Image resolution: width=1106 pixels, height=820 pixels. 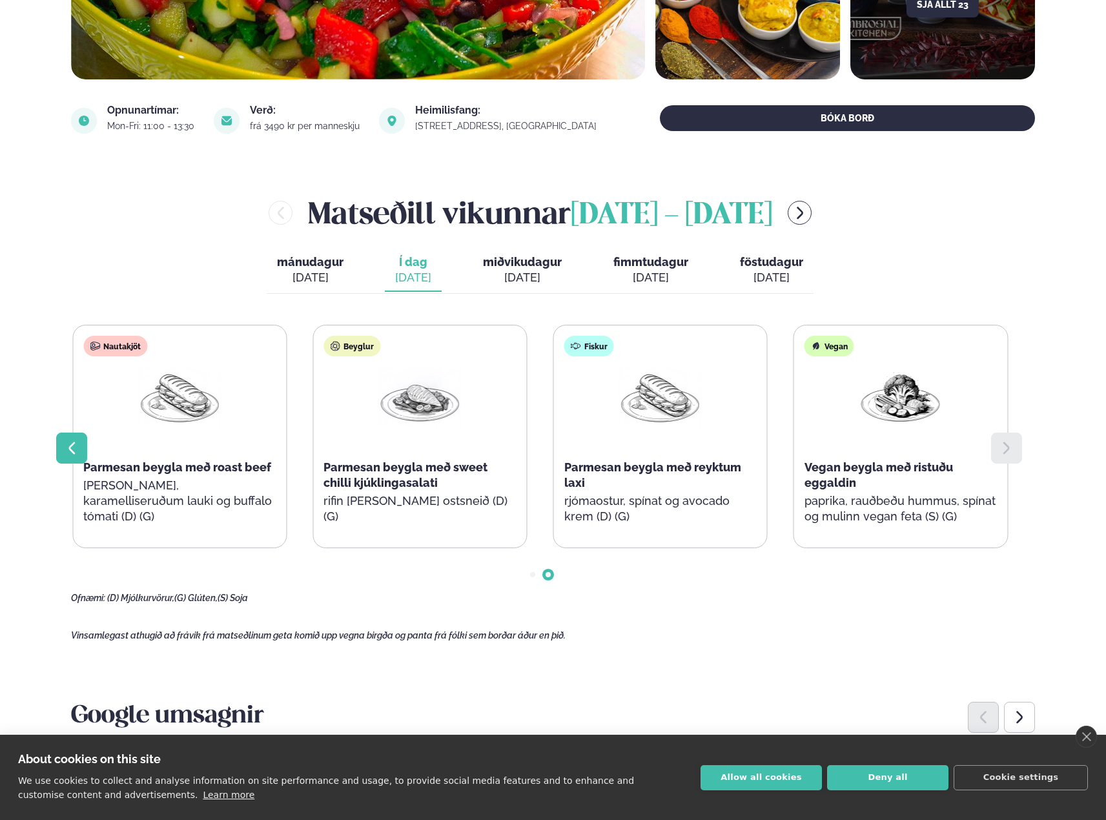 I want to click on div: Vegan, so click(x=829, y=346).